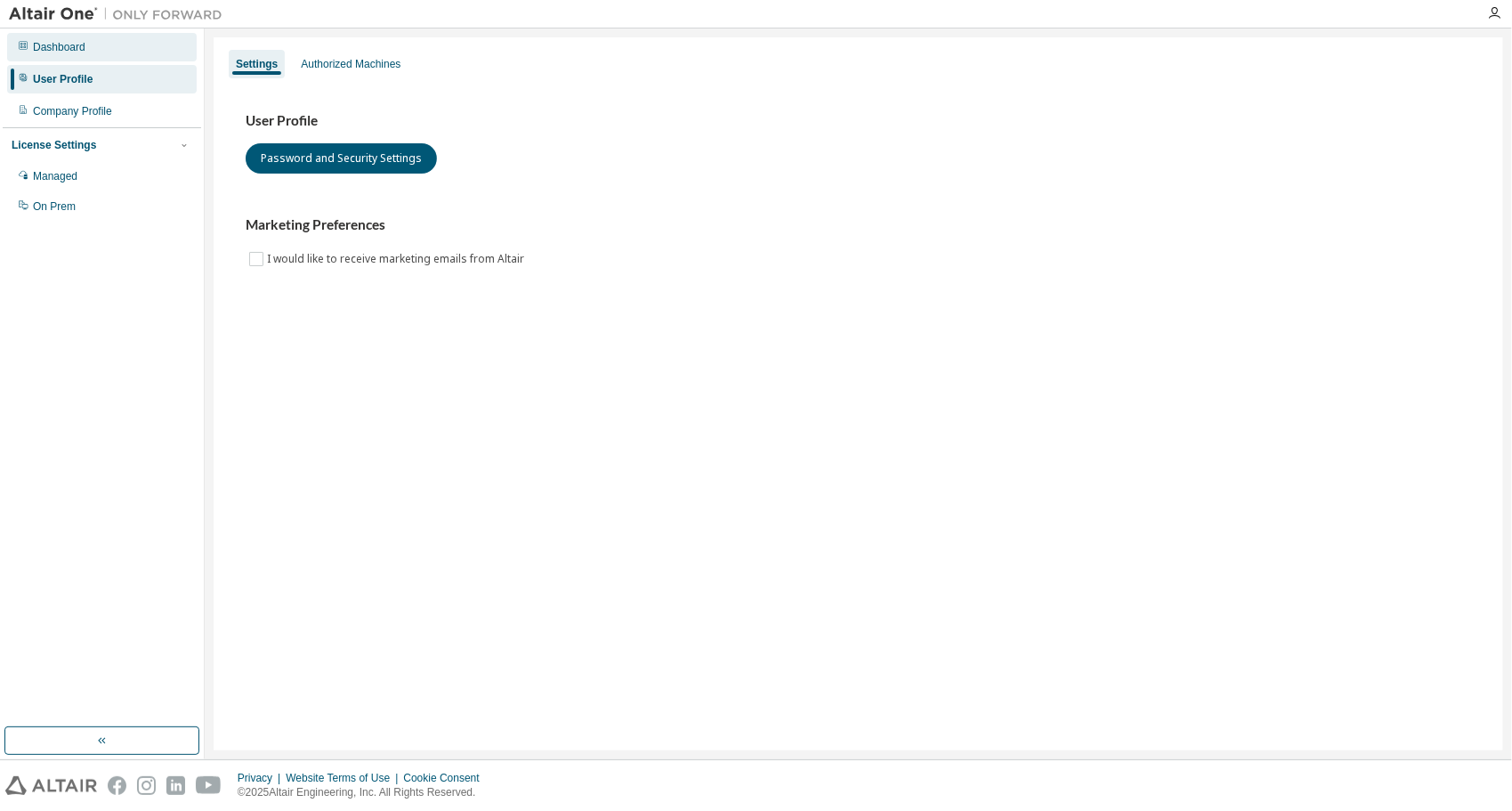 The height and width of the screenshot is (811, 1512). Describe the element at coordinates (62, 79) in the screenshot. I see `div: User Profile` at that location.